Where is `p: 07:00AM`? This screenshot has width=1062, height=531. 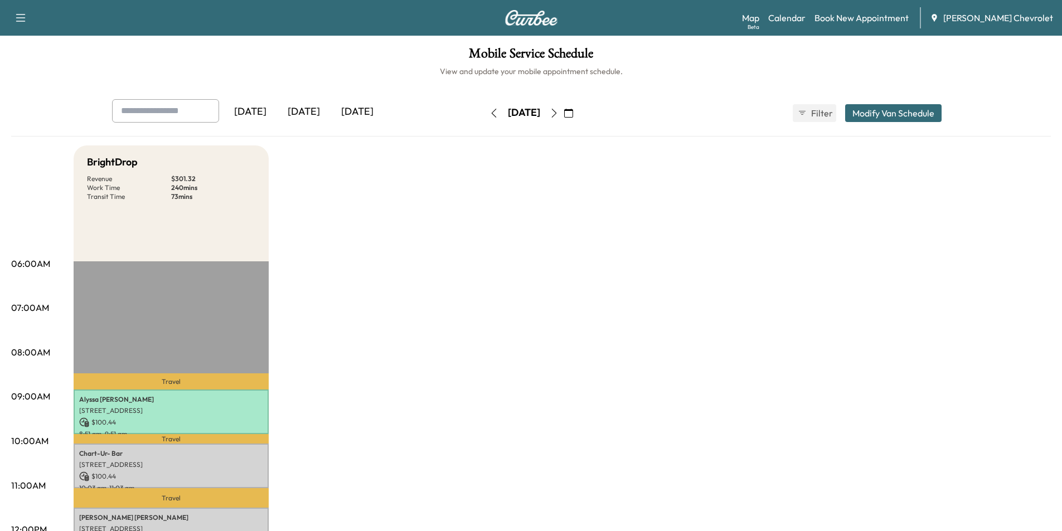
p: 07:00AM is located at coordinates (30, 308).